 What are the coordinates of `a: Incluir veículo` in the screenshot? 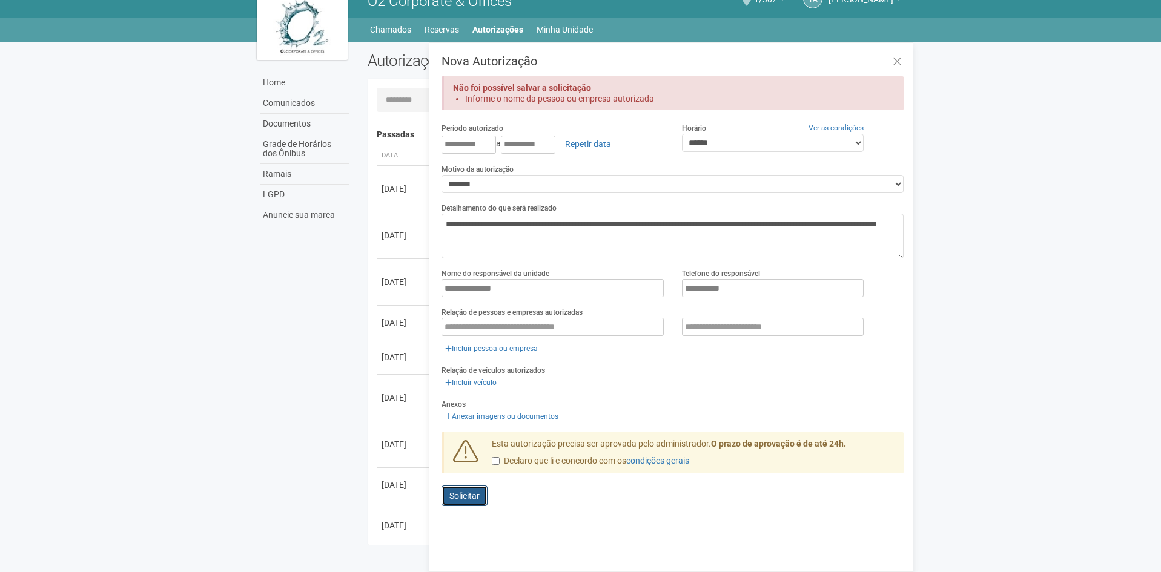 It's located at (471, 383).